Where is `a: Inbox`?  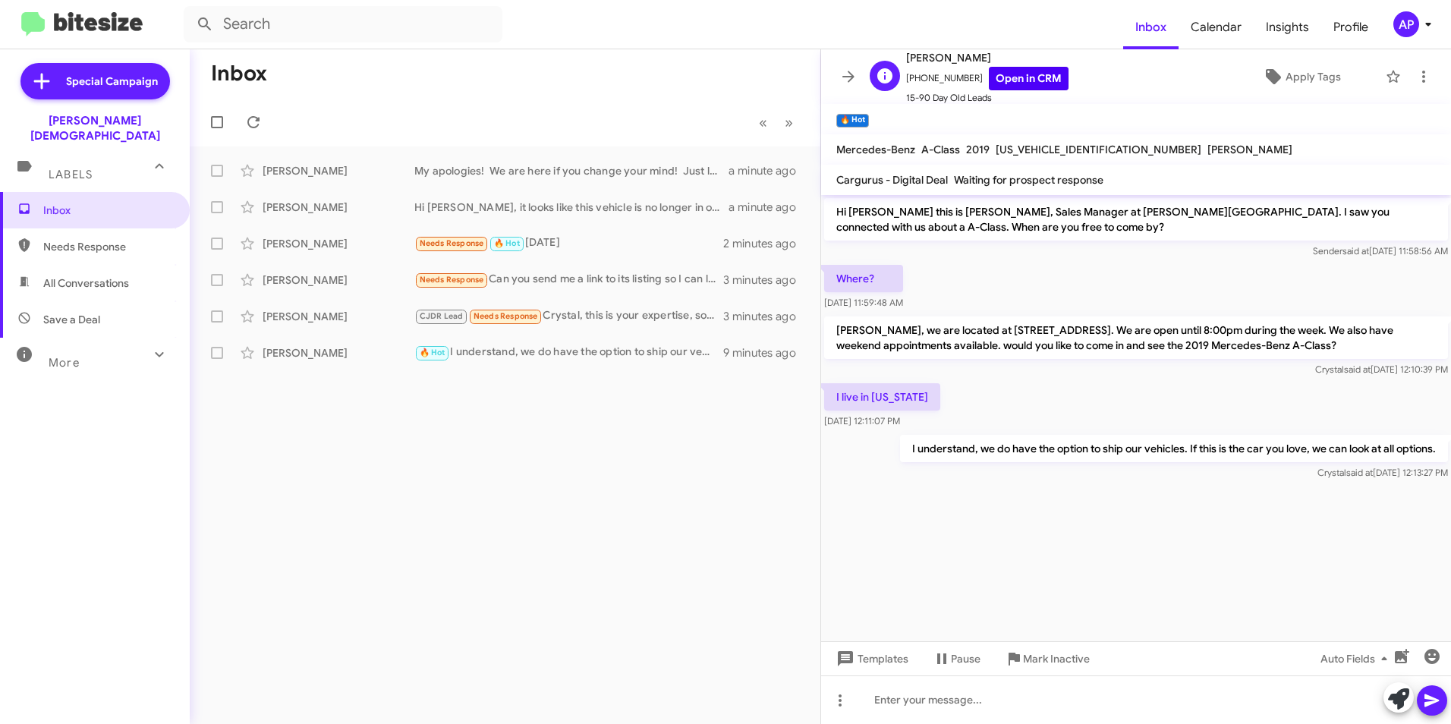 a: Inbox is located at coordinates (1150, 27).